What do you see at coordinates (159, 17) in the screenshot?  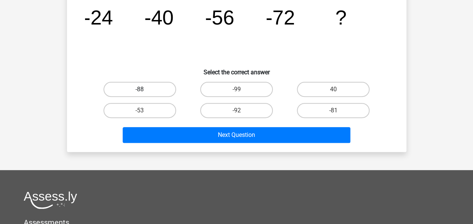 I see `tspan: -40` at bounding box center [159, 17].